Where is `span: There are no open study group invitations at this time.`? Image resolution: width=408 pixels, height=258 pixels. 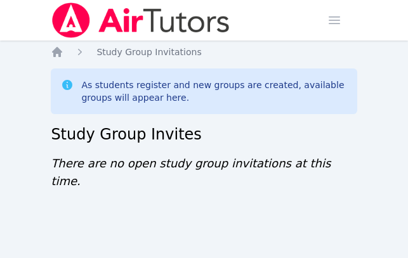 span: There are no open study group invitations at this time. is located at coordinates (190, 172).